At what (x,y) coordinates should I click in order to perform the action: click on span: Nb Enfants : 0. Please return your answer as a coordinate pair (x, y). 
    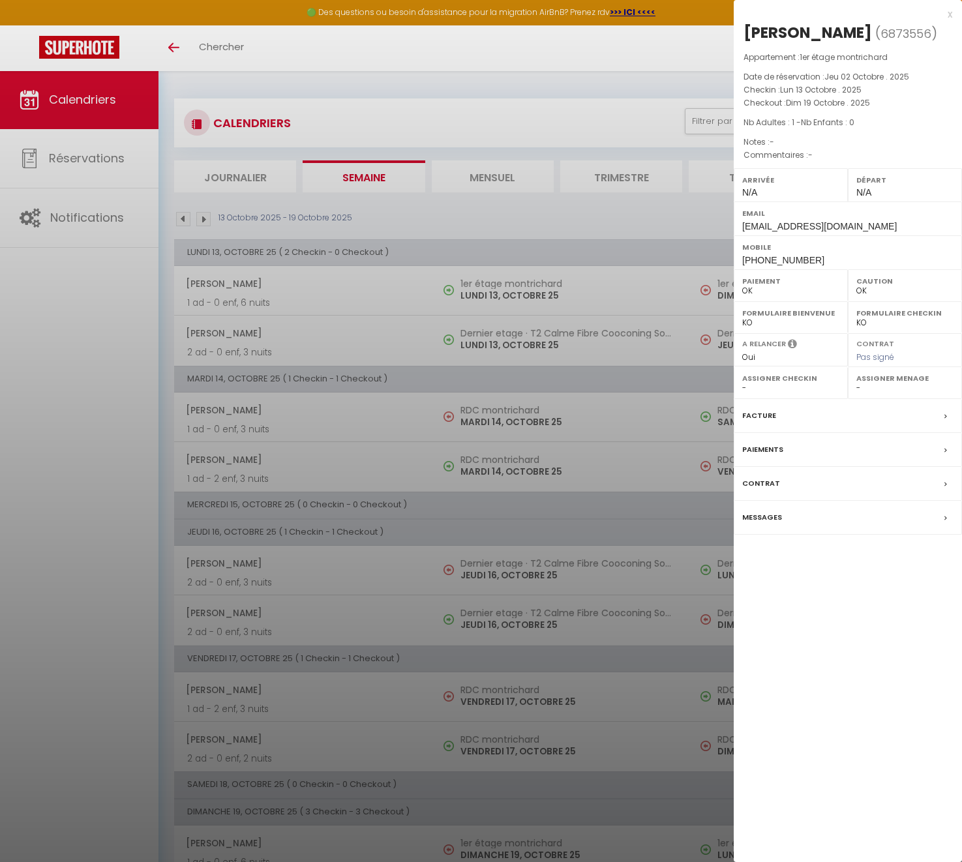
    Looking at the image, I should click on (828, 122).